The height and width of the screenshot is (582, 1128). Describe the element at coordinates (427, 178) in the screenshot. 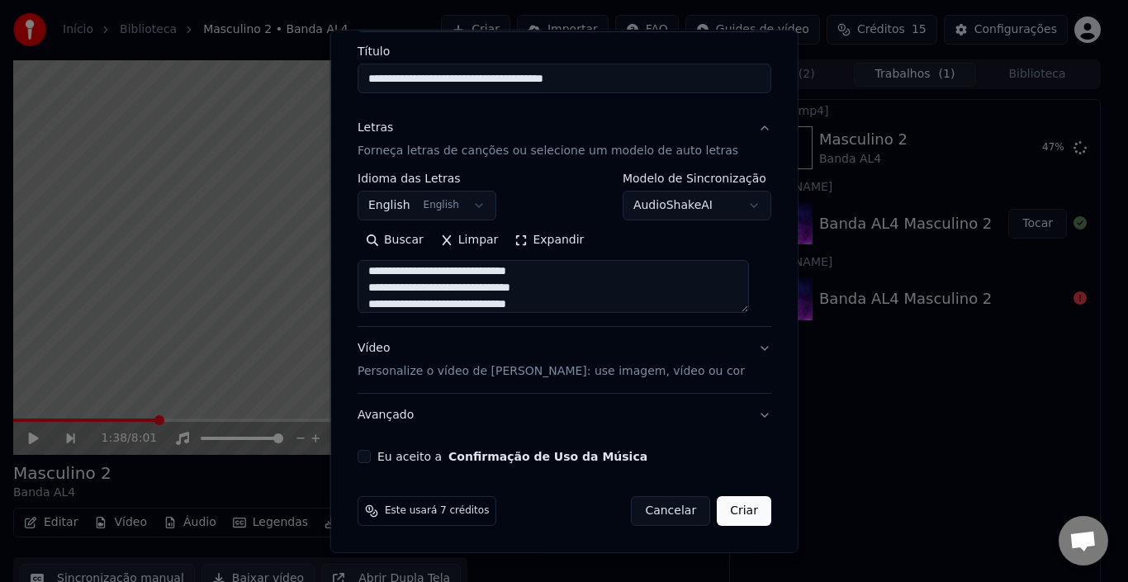

I see `label: Idioma das Letras` at that location.